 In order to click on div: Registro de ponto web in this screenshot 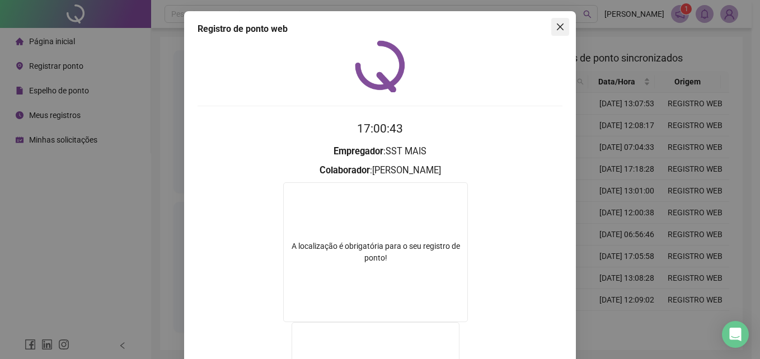, I will do `click(380, 29)`.